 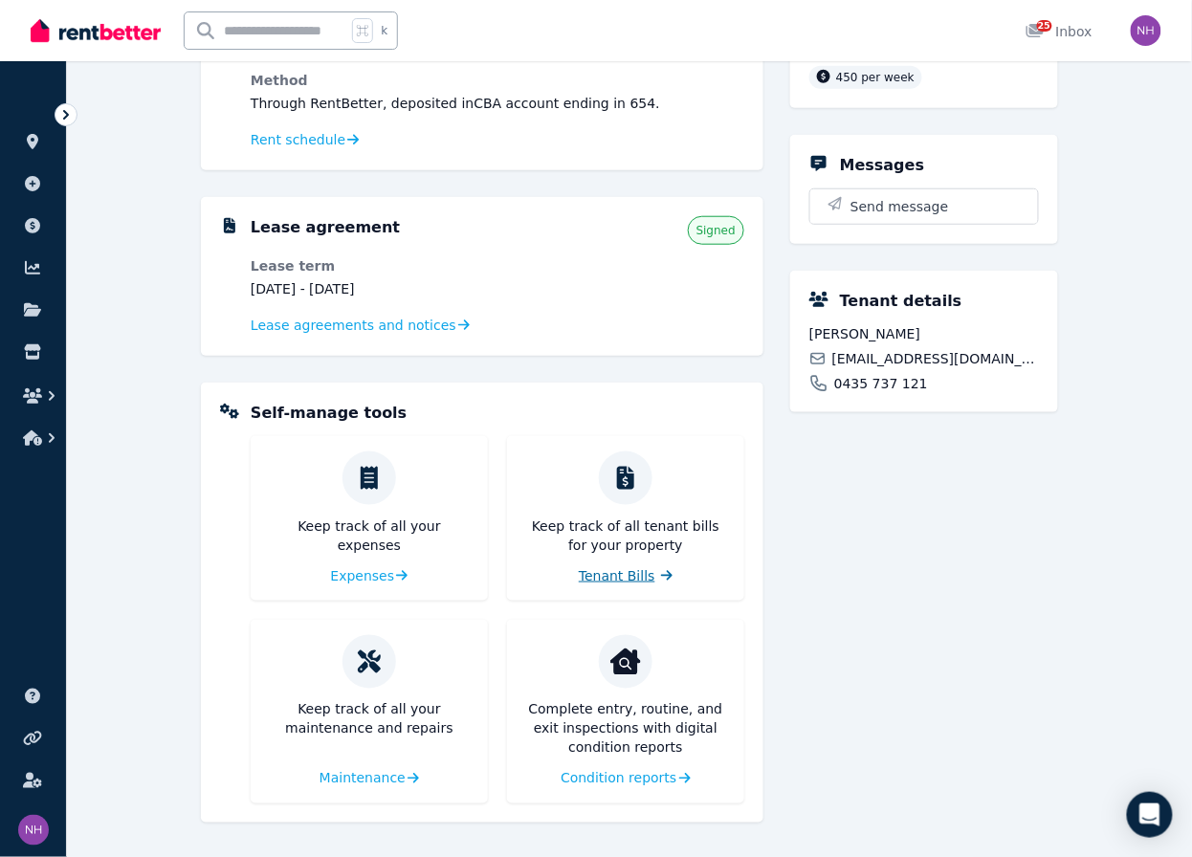 What do you see at coordinates (626, 576) in the screenshot?
I see `a: Tenant Bills` at bounding box center [626, 576].